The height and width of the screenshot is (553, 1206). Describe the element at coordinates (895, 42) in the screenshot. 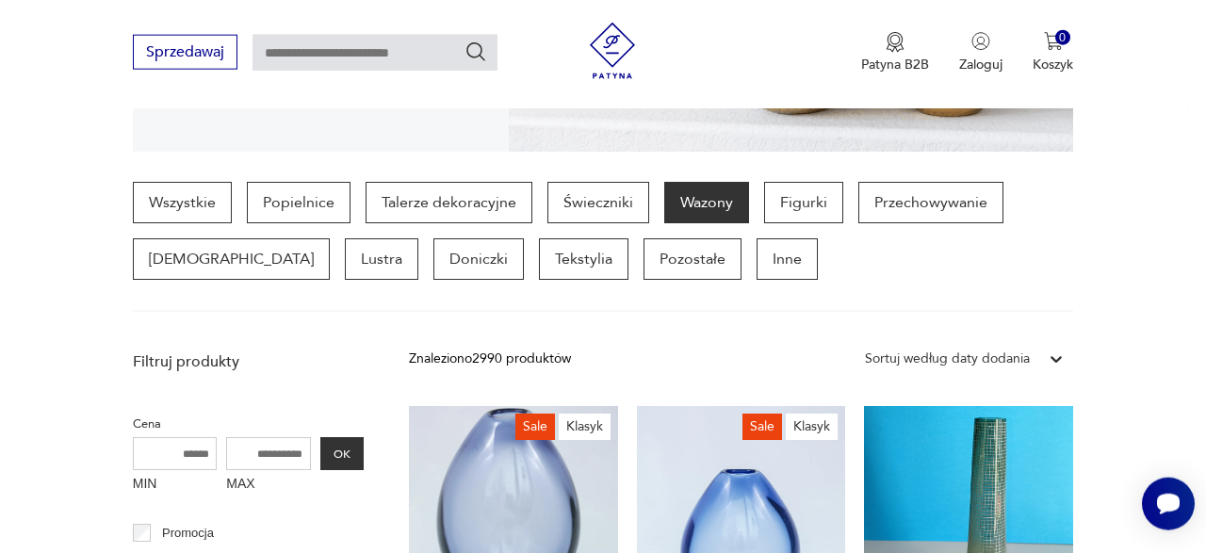

I see `img: Ikona medalu` at that location.